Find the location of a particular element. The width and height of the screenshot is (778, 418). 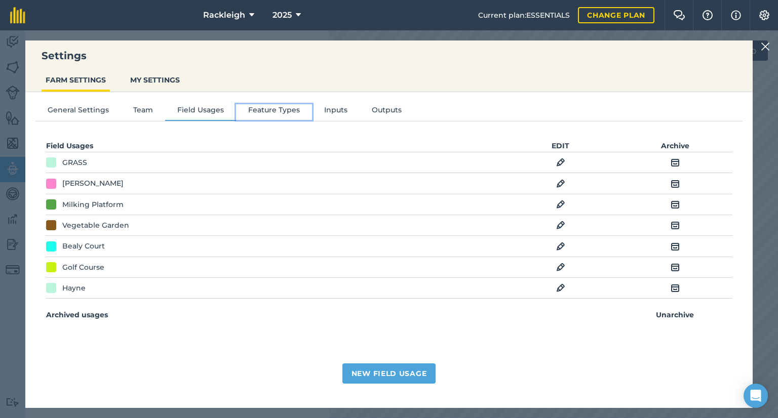

button: New Field Usage is located at coordinates (389, 374).